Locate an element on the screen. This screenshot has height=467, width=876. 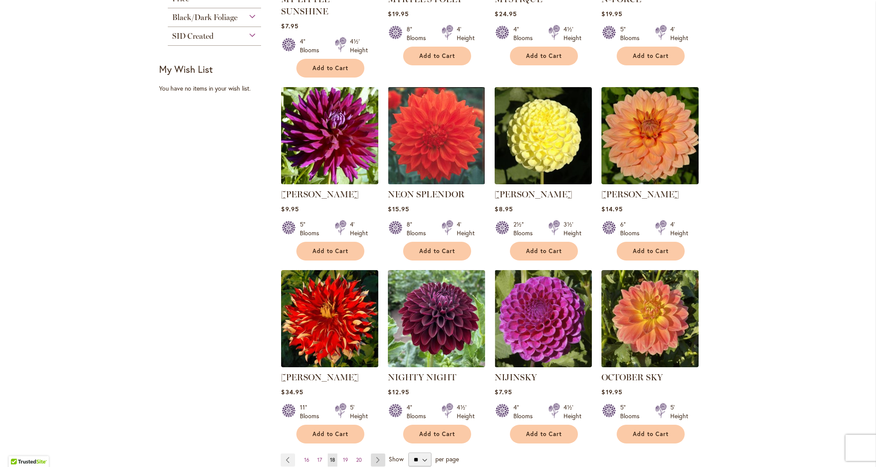
img: NADINE JESSIE is located at coordinates (329, 136).